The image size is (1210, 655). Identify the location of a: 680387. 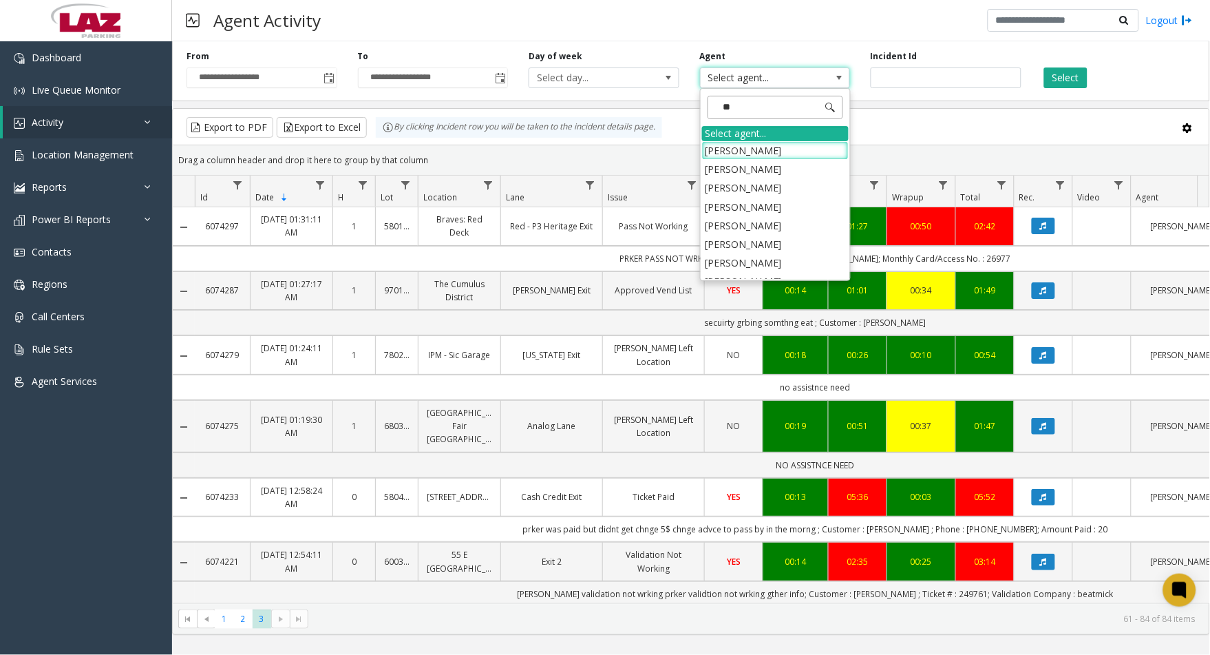
(397, 425).